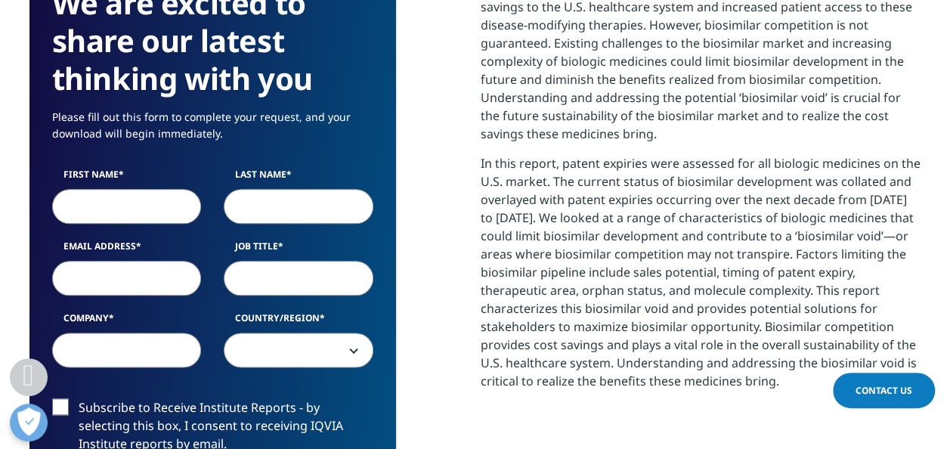 This screenshot has width=950, height=449. Describe the element at coordinates (883, 390) in the screenshot. I see `span: Contact Us` at that location.